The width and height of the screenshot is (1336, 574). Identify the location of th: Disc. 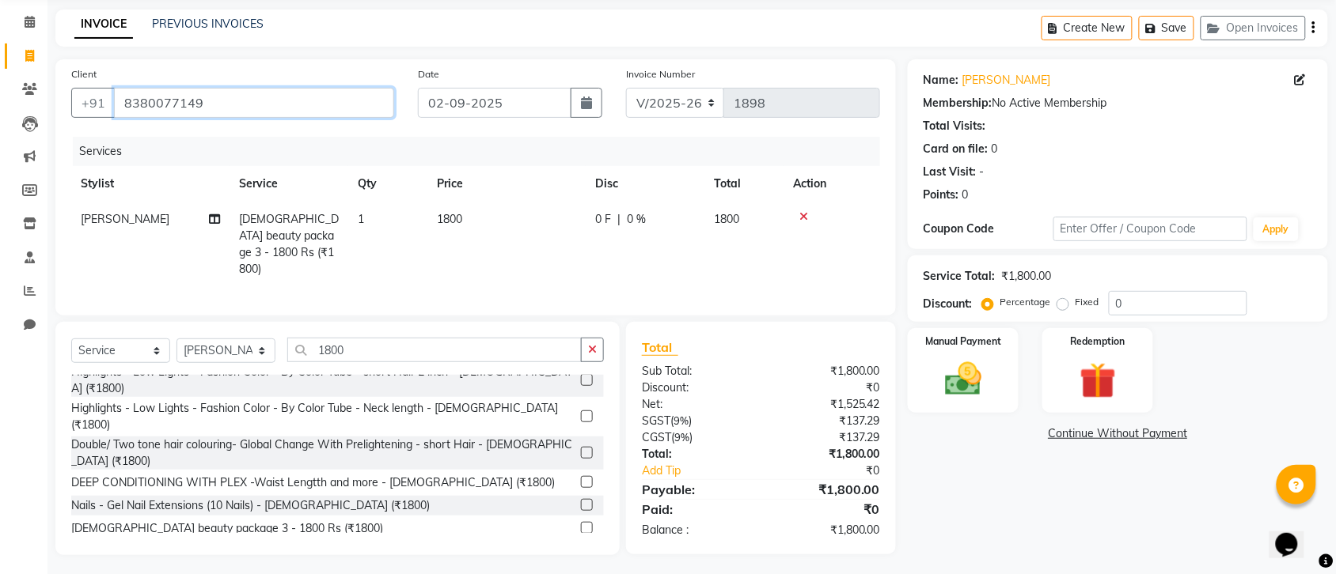
(645, 184).